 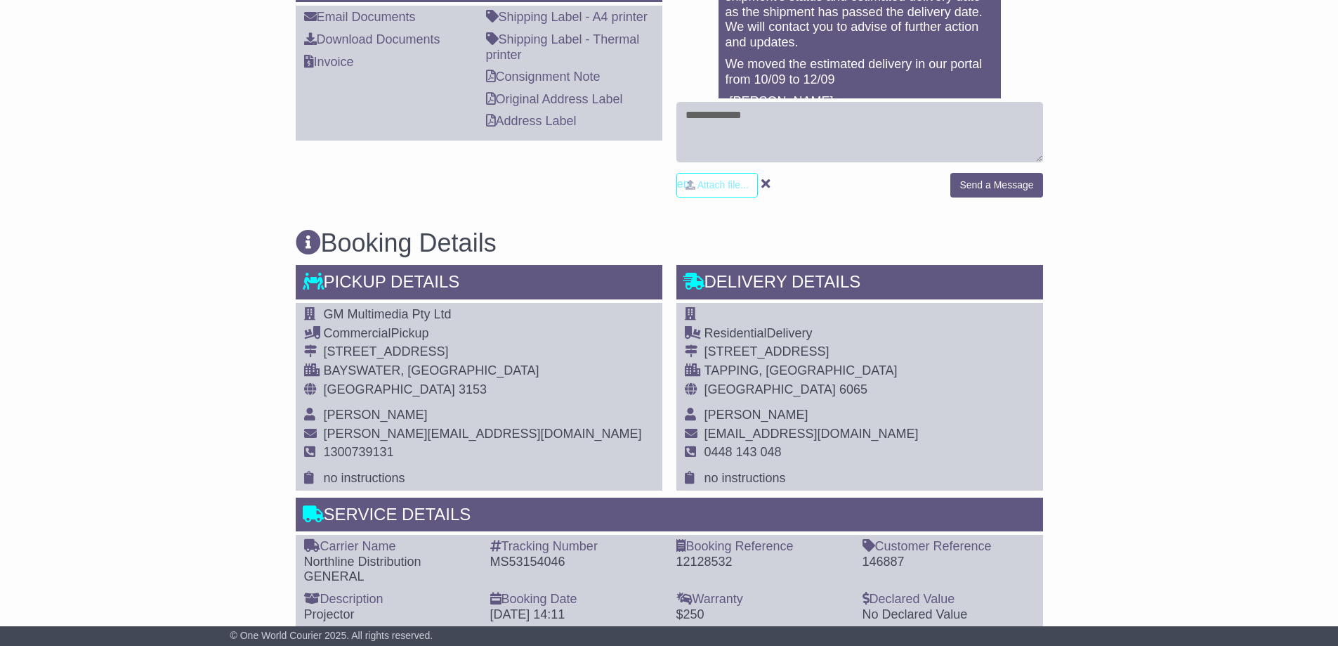 What do you see at coordinates (743, 452) in the screenshot?
I see `span: 0448 143 048` at bounding box center [743, 452].